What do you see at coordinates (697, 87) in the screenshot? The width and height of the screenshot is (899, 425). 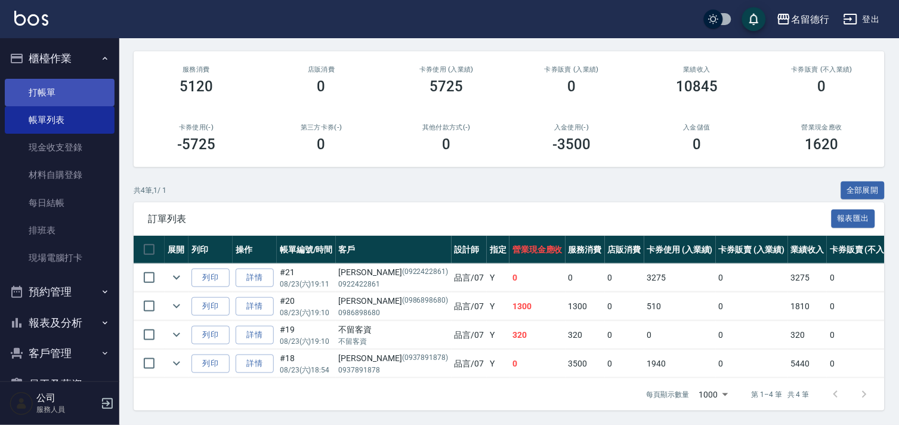 I see `h3: 10845` at bounding box center [697, 87].